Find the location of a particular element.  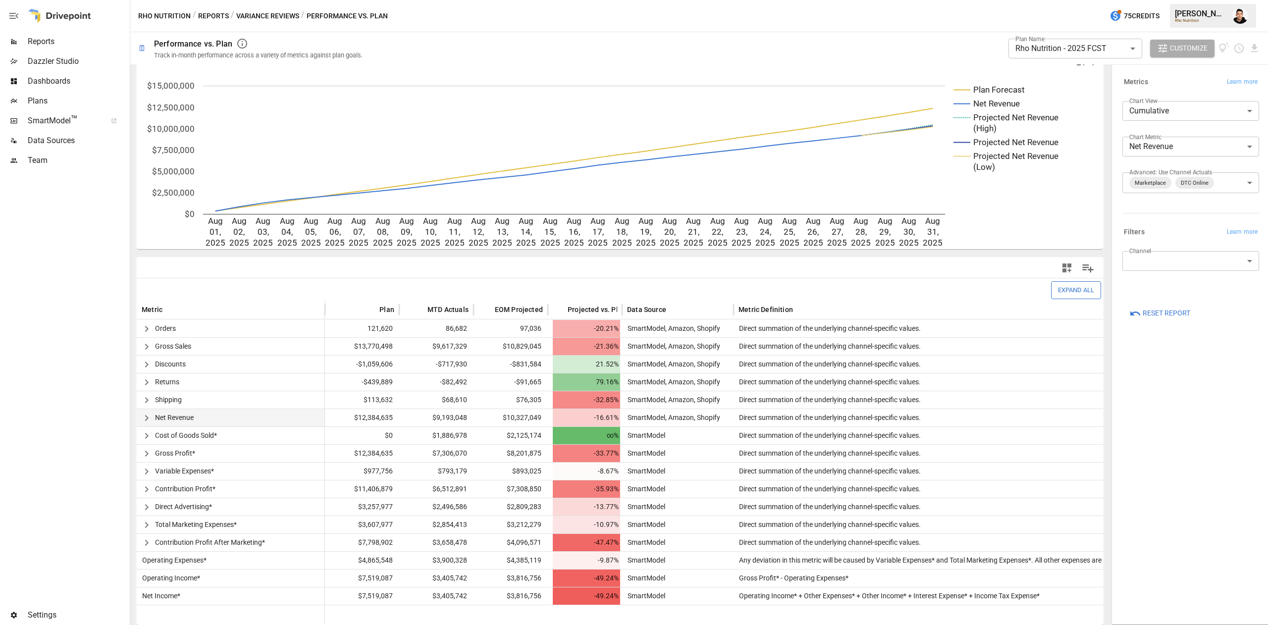

button: Schedule report is located at coordinates (1239, 48).